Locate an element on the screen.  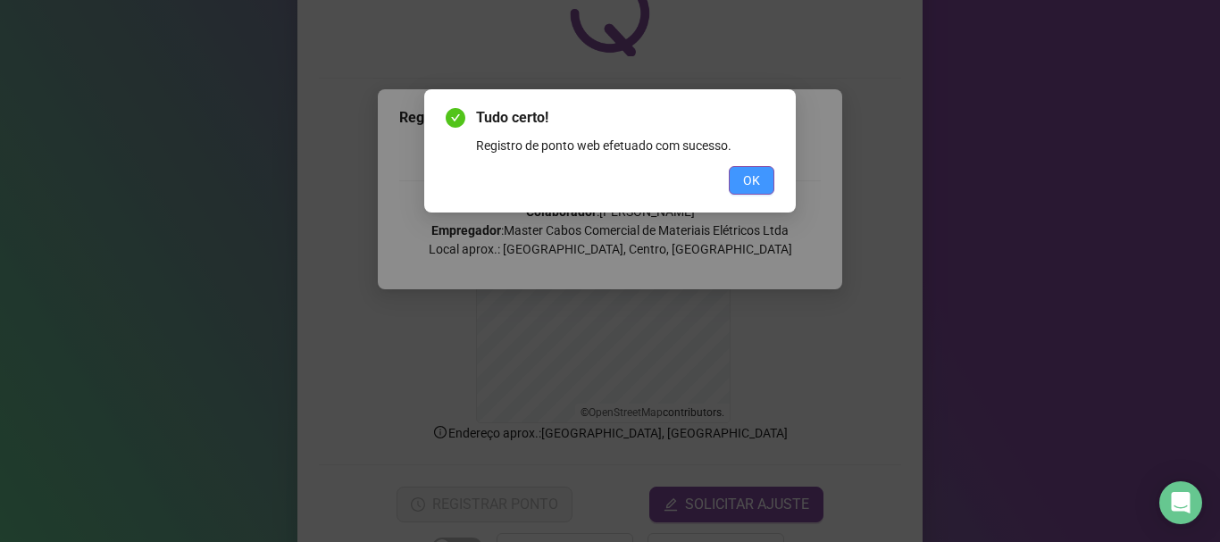
span: Tudo certo! is located at coordinates (625, 118).